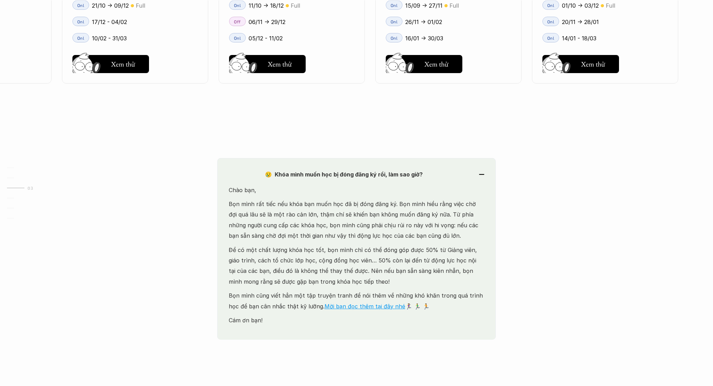  I want to click on strong: 😢 Khóa mình muốn học bị đóng đăng ký rồi, làm sao giờ?, so click(344, 175).